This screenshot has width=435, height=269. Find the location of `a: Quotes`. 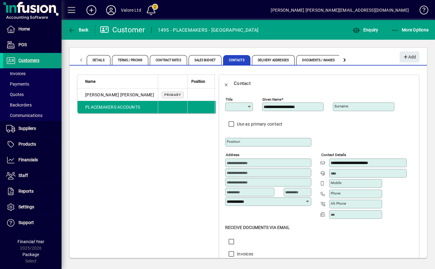

a: Quotes is located at coordinates (32, 95).